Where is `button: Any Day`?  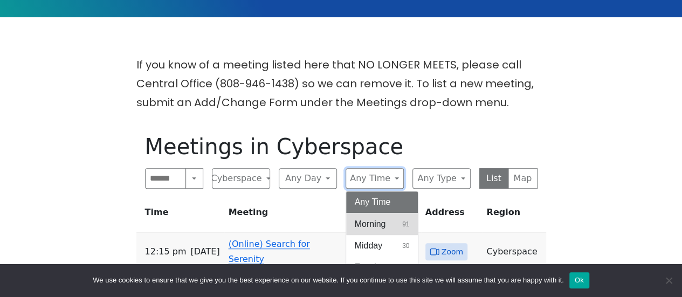 button: Any Day is located at coordinates (308, 178).